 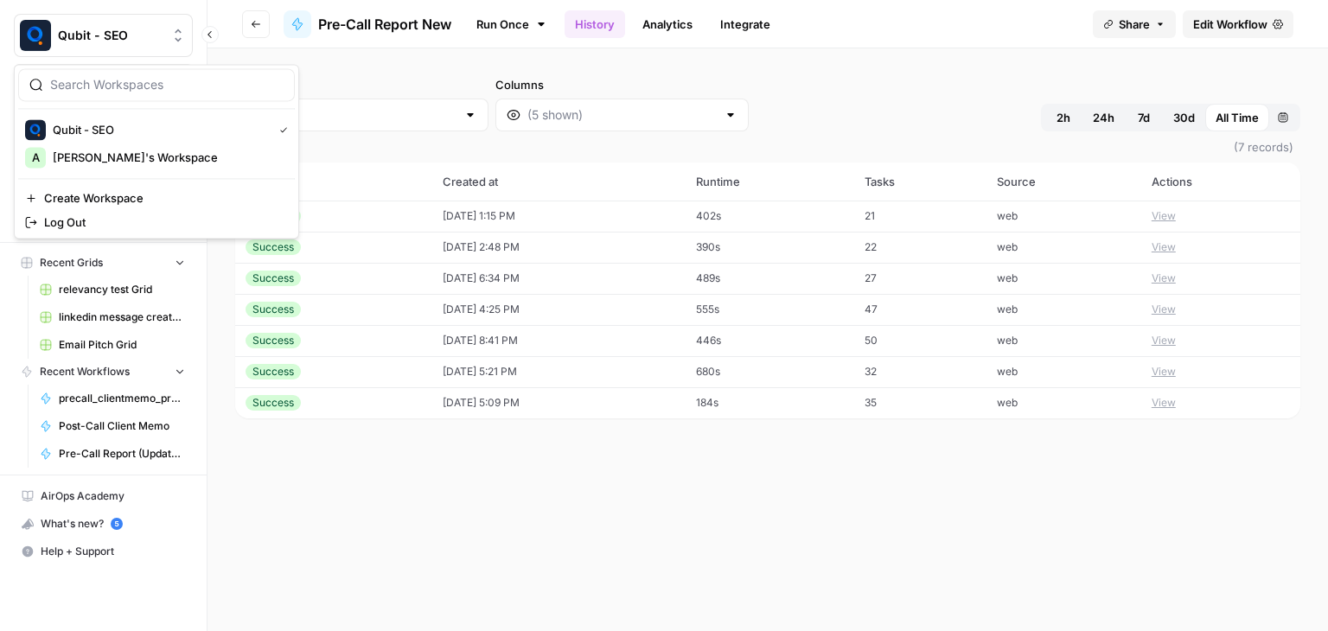 I want to click on a: precall_clientmemo_prerevenue_sagar, so click(x=112, y=398).